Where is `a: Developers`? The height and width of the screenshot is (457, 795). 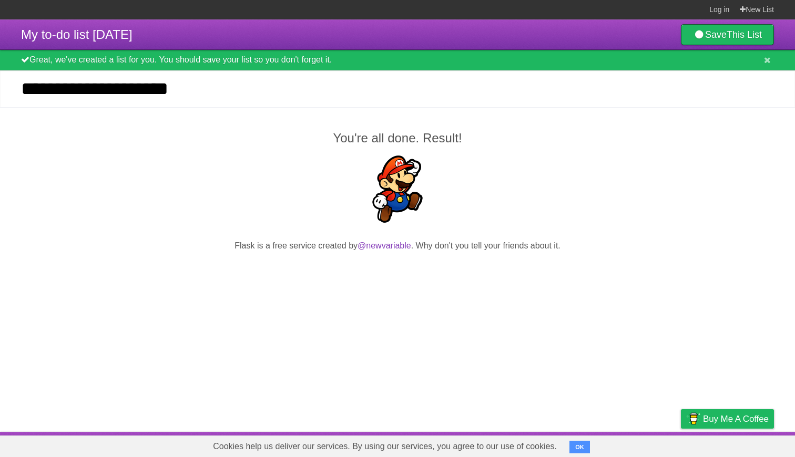
a: Developers is located at coordinates (596, 445).